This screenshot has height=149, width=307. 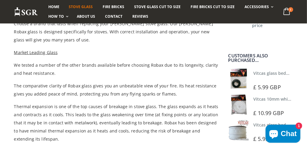 I want to click on a: Stove Glass, so click(x=81, y=7).